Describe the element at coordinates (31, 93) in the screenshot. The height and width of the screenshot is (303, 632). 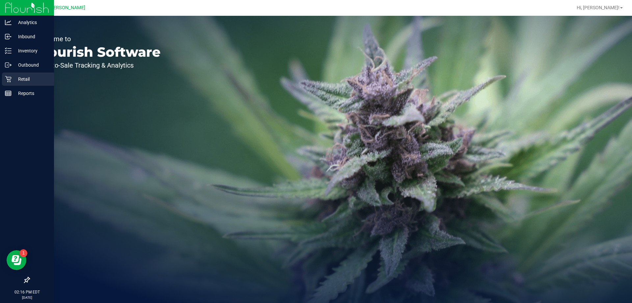
I see `p: Reports` at that location.